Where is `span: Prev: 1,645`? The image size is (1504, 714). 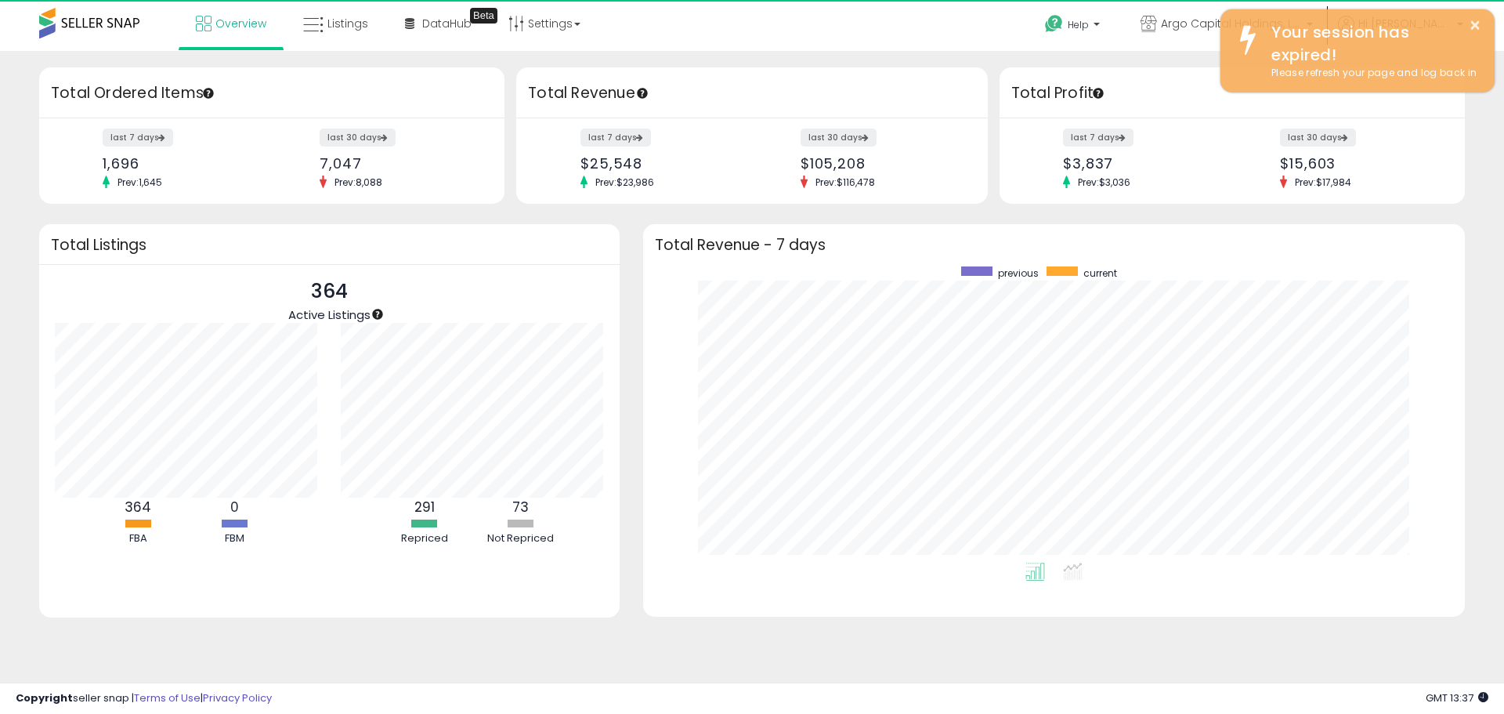
span: Prev: 1,645 is located at coordinates (139, 182).